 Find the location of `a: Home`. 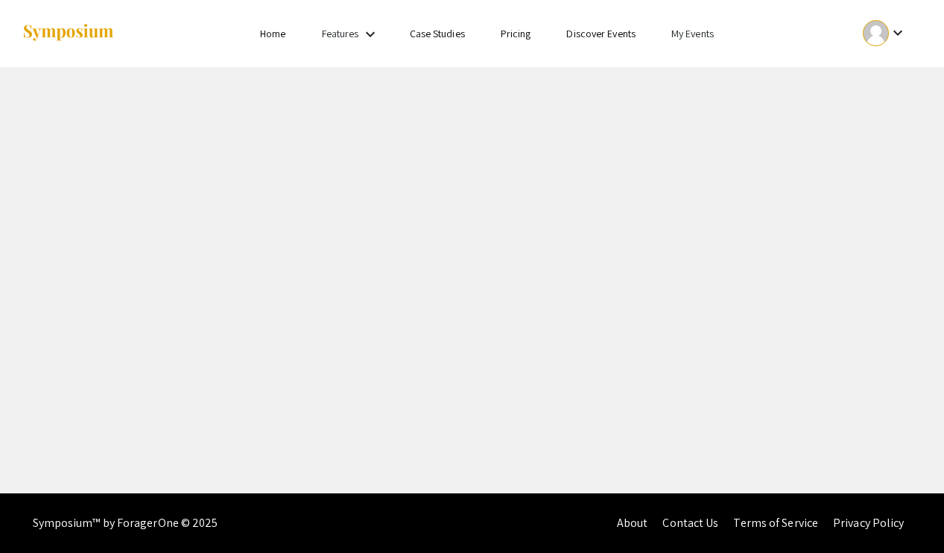

a: Home is located at coordinates (273, 34).